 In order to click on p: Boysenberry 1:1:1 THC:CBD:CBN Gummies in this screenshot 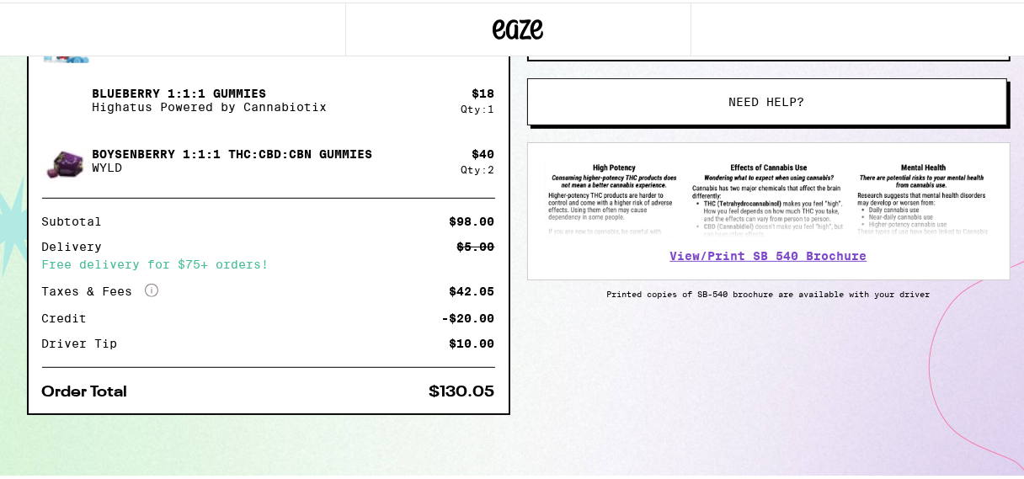, I will do `click(233, 152)`.